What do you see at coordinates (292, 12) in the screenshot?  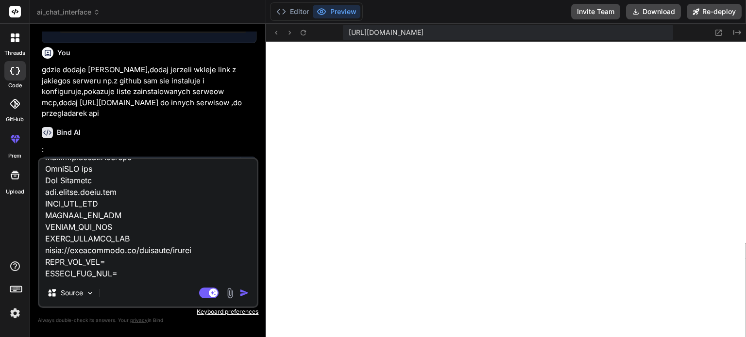 I see `button: Editor` at bounding box center [292, 12].